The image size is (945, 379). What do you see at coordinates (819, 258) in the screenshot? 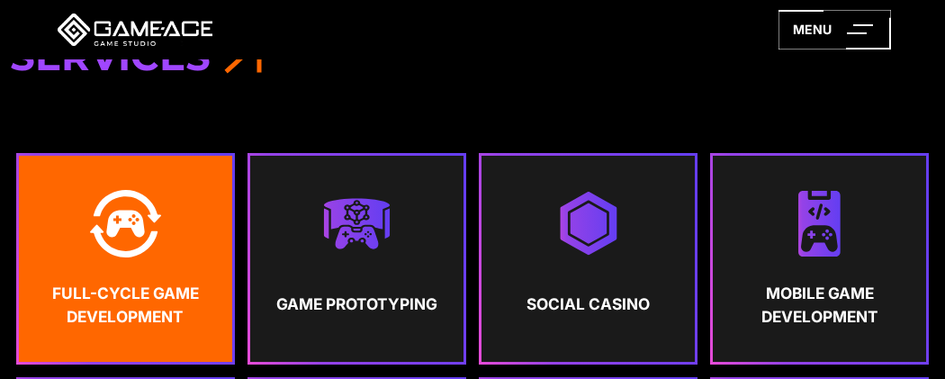
I see `a: Mobile Game Development` at bounding box center [819, 258].